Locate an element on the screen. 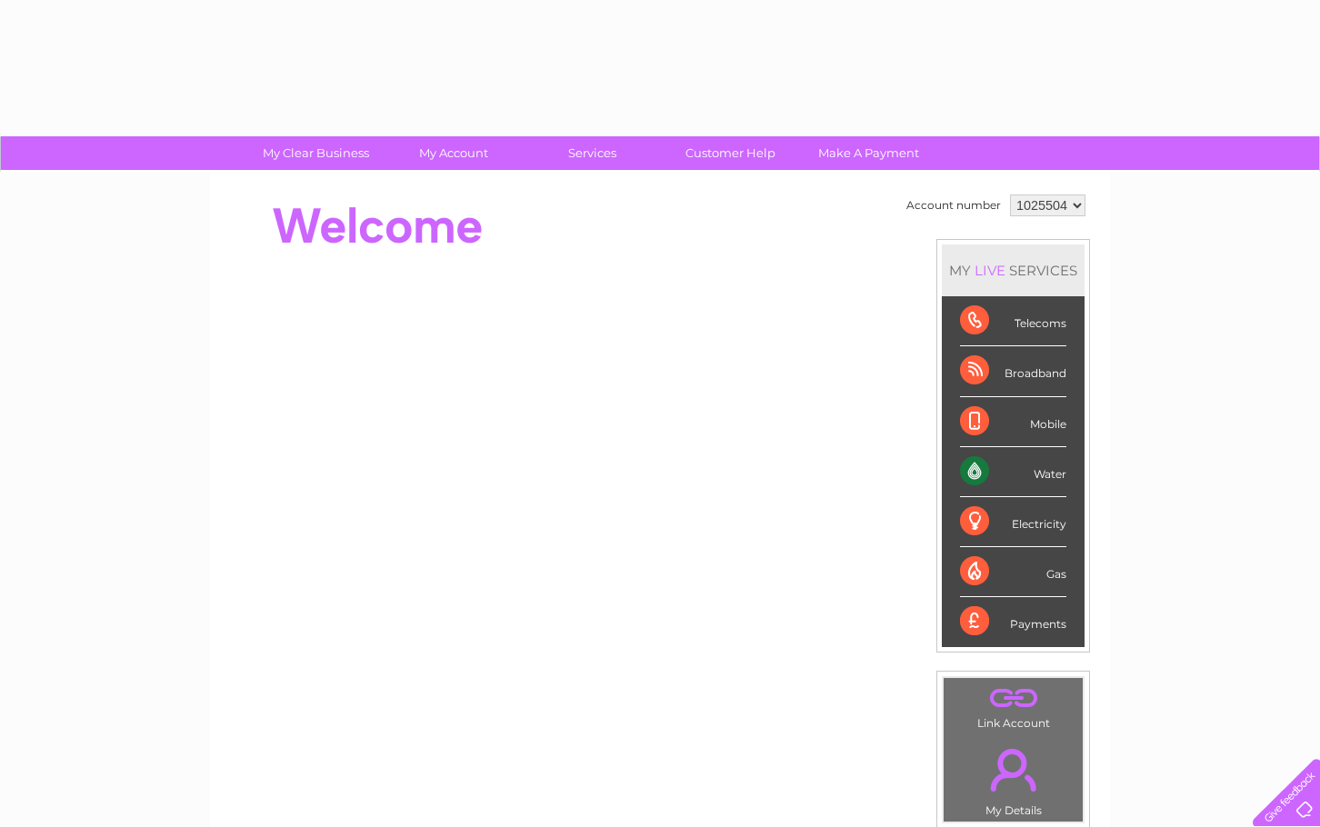 The width and height of the screenshot is (1320, 827). a: Services is located at coordinates (592, 153).